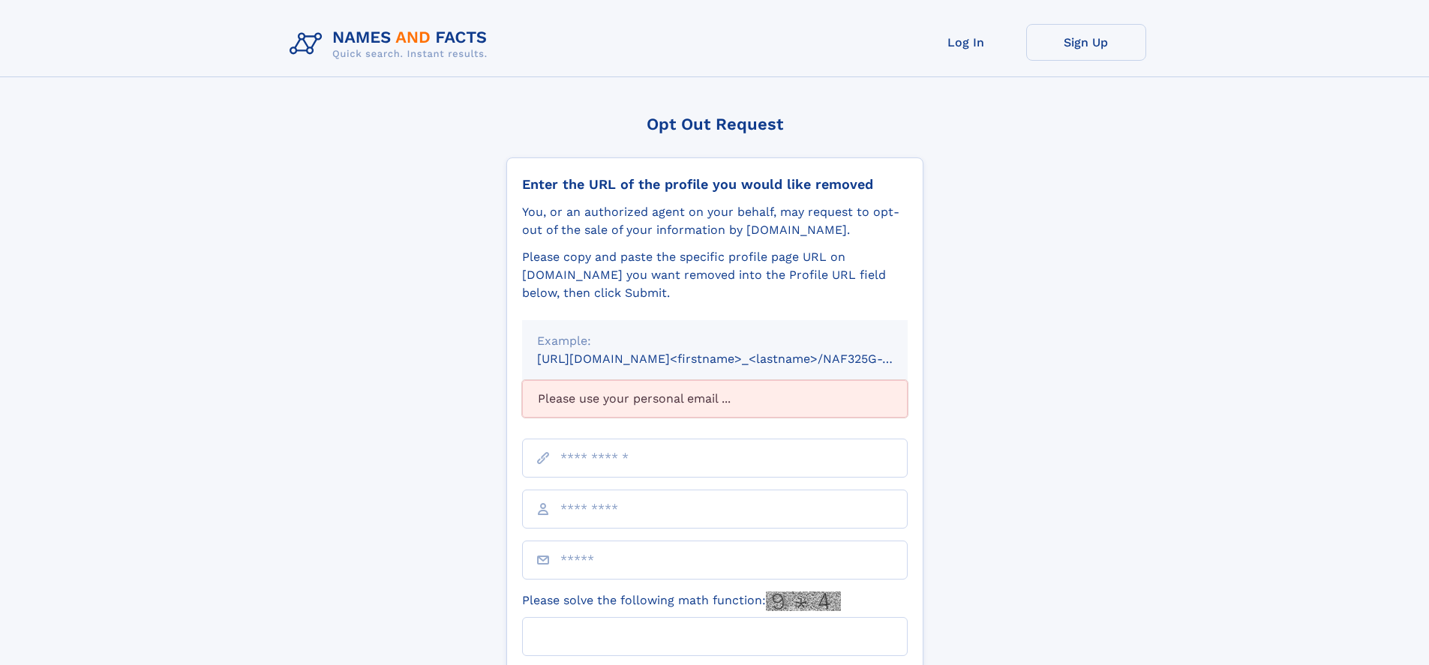 This screenshot has width=1429, height=665. Describe the element at coordinates (681, 601) in the screenshot. I see `label: Please solve the following math function:` at that location.